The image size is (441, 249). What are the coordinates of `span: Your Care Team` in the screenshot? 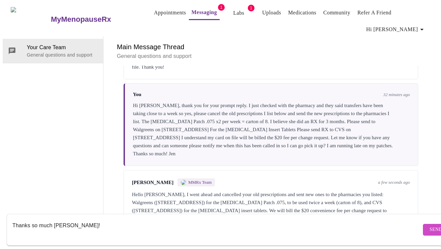 It's located at (62, 48).